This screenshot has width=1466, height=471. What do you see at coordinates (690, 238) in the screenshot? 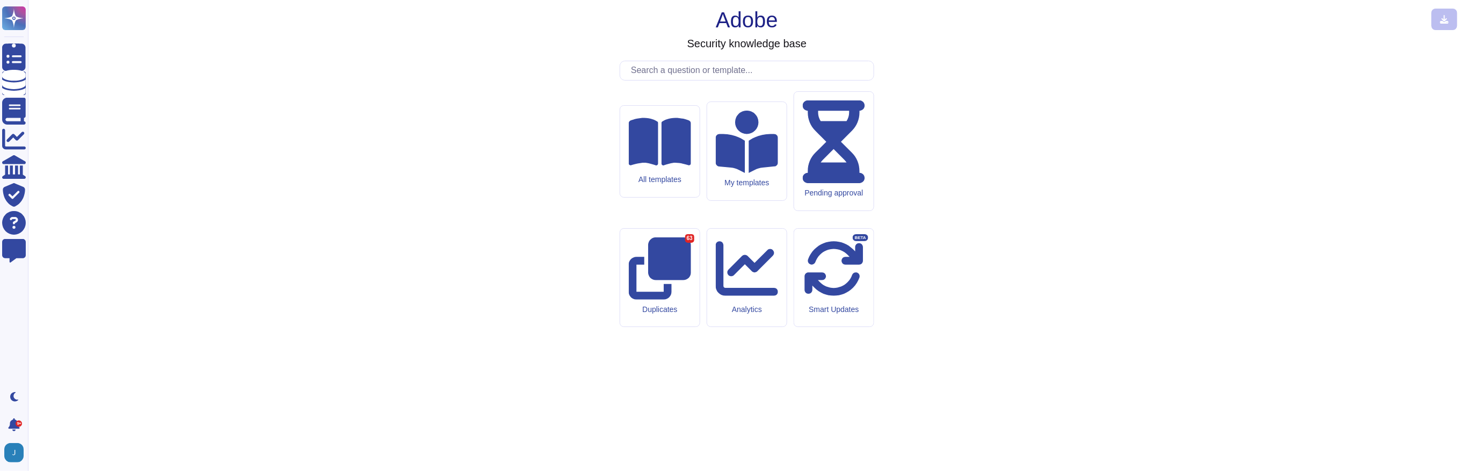
I see `div: 63` at bounding box center [690, 238].